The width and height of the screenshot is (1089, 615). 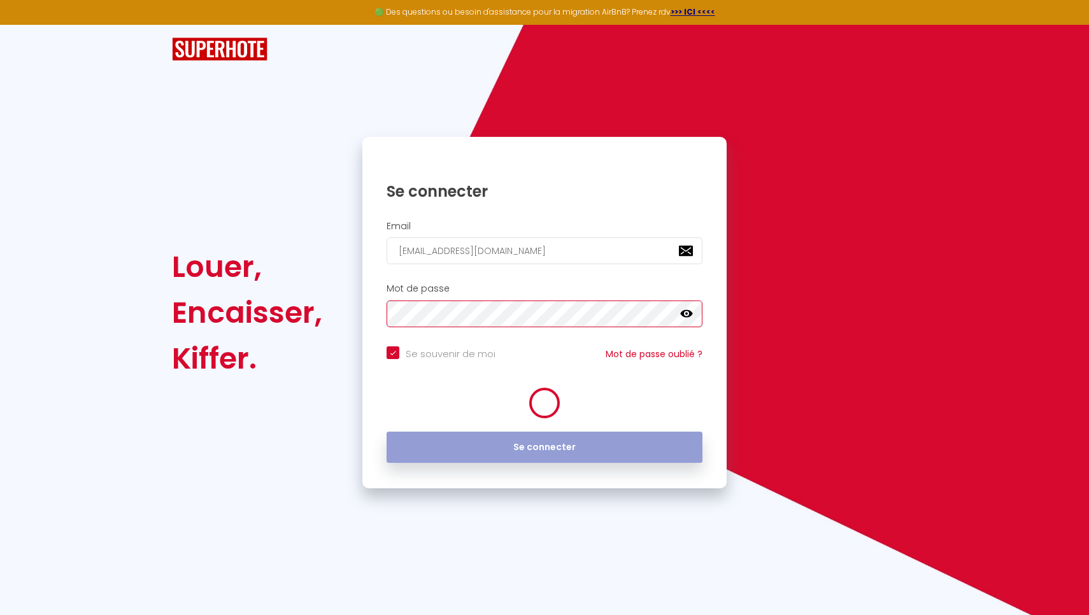 What do you see at coordinates (247, 358) in the screenshot?
I see `div: Kiffer.` at bounding box center [247, 358].